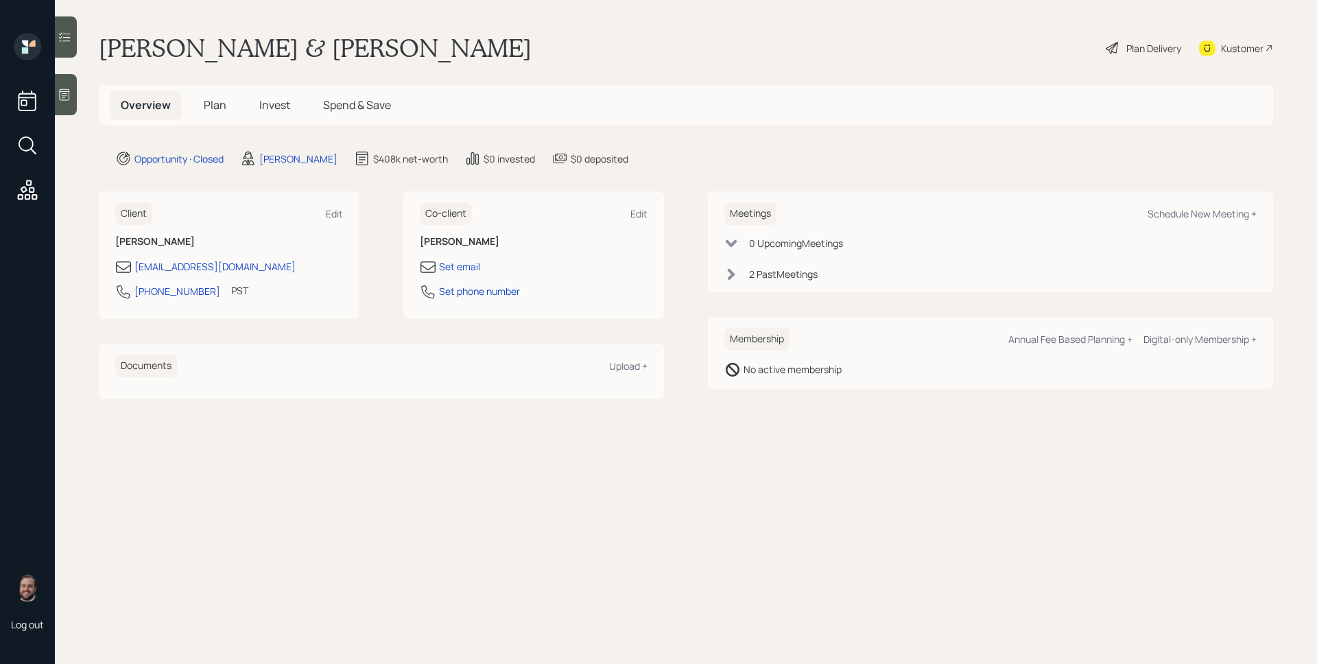 Image resolution: width=1317 pixels, height=664 pixels. I want to click on h6: Co-client, so click(446, 213).